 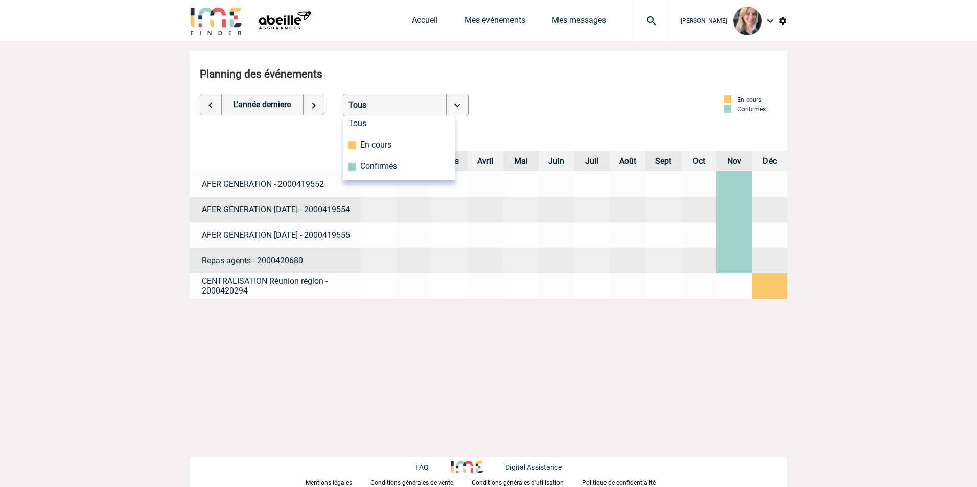 I want to click on th: Déc, so click(x=770, y=161).